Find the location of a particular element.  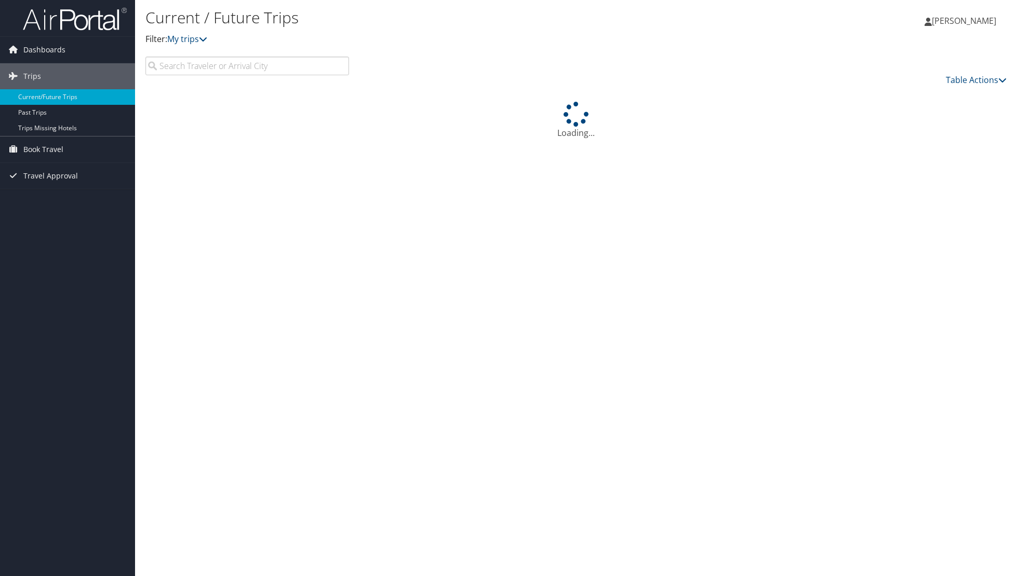

span: Trips is located at coordinates (32, 76).